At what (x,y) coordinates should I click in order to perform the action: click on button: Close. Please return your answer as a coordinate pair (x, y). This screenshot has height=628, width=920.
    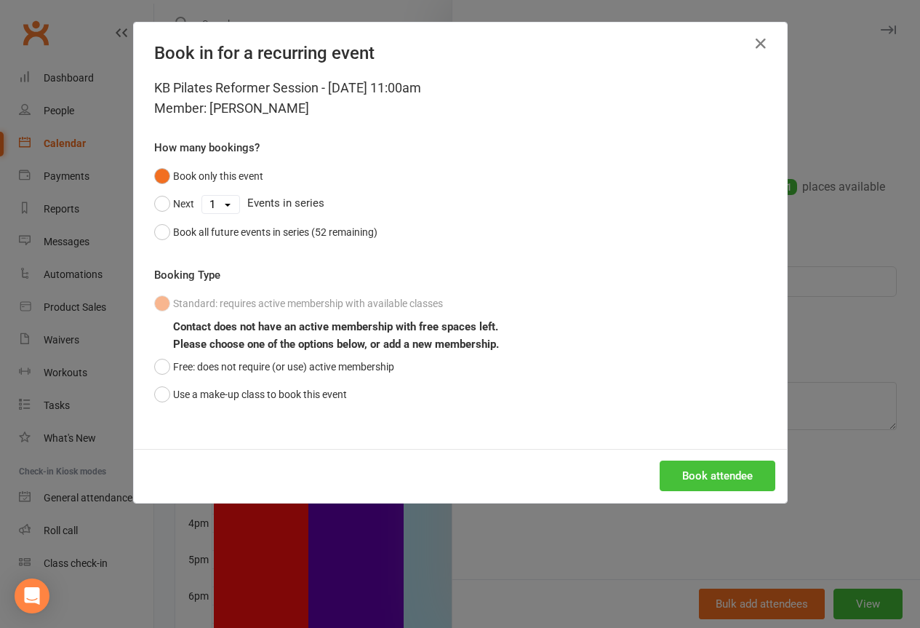
    Looking at the image, I should click on (761, 44).